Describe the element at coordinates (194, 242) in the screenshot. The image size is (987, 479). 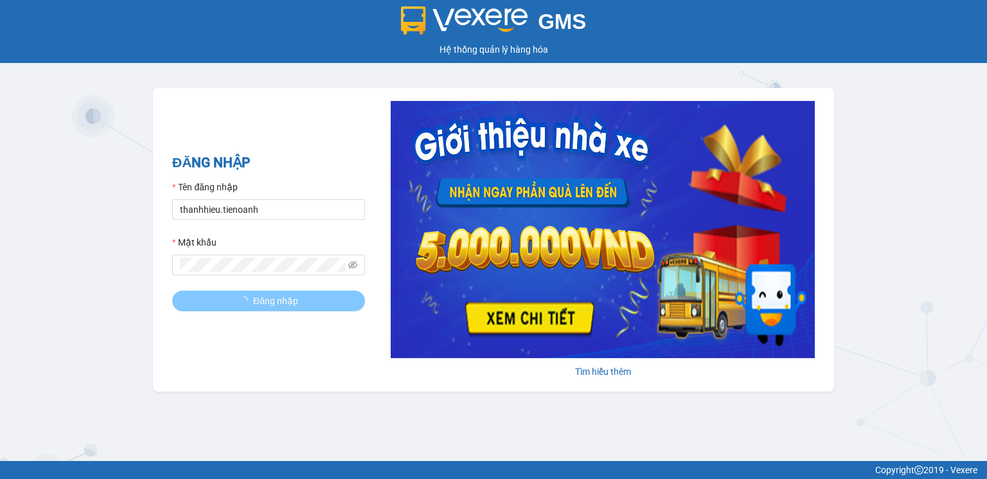
I see `label: Mật khẩu` at that location.